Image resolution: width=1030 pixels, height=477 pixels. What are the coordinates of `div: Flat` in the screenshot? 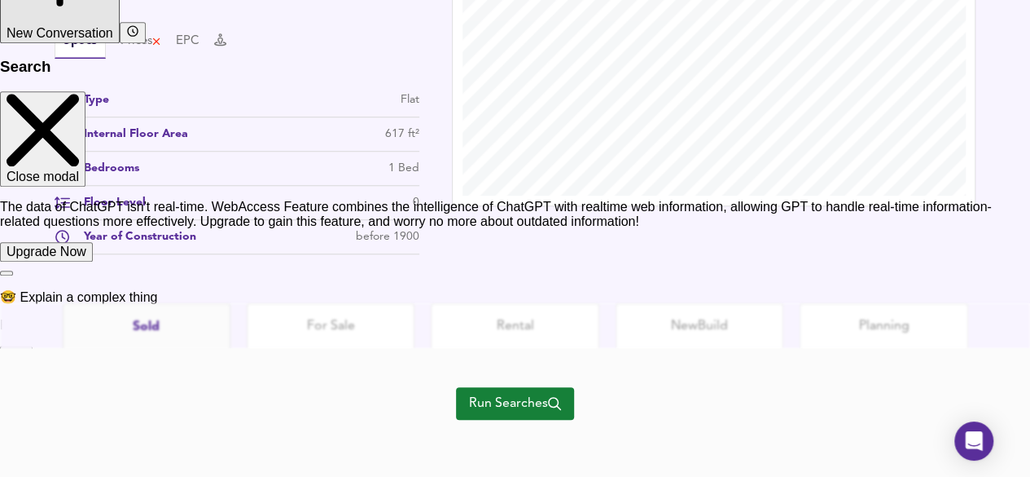 It's located at (410, 99).